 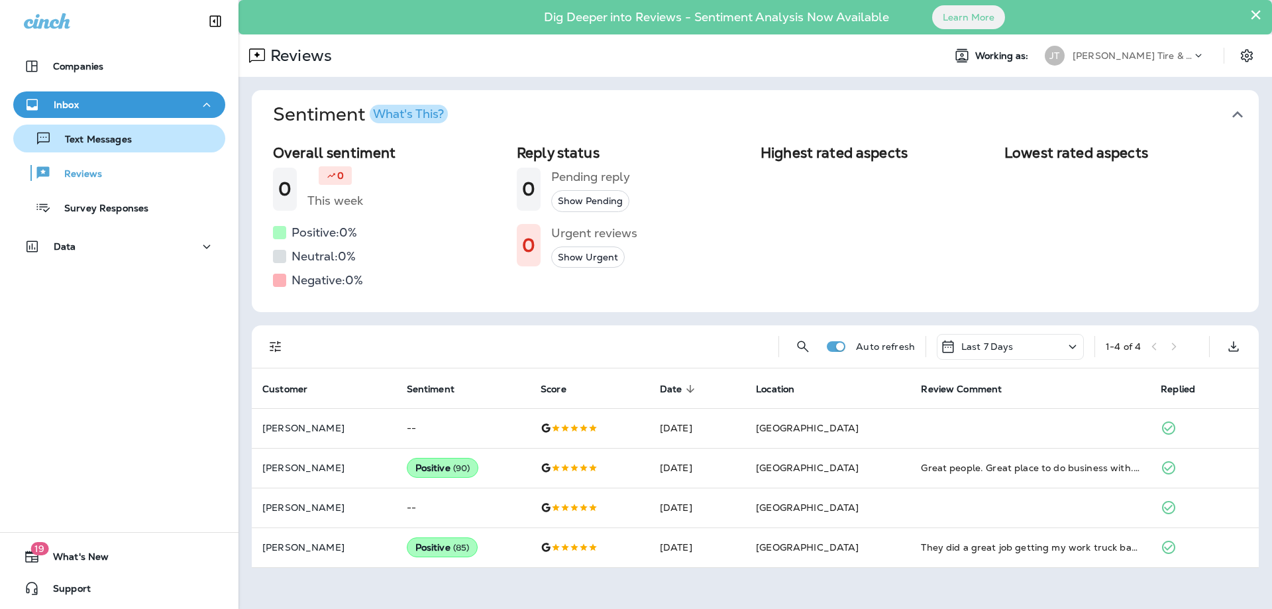 What do you see at coordinates (119, 139) in the screenshot?
I see `button: Text Messages` at bounding box center [119, 139].